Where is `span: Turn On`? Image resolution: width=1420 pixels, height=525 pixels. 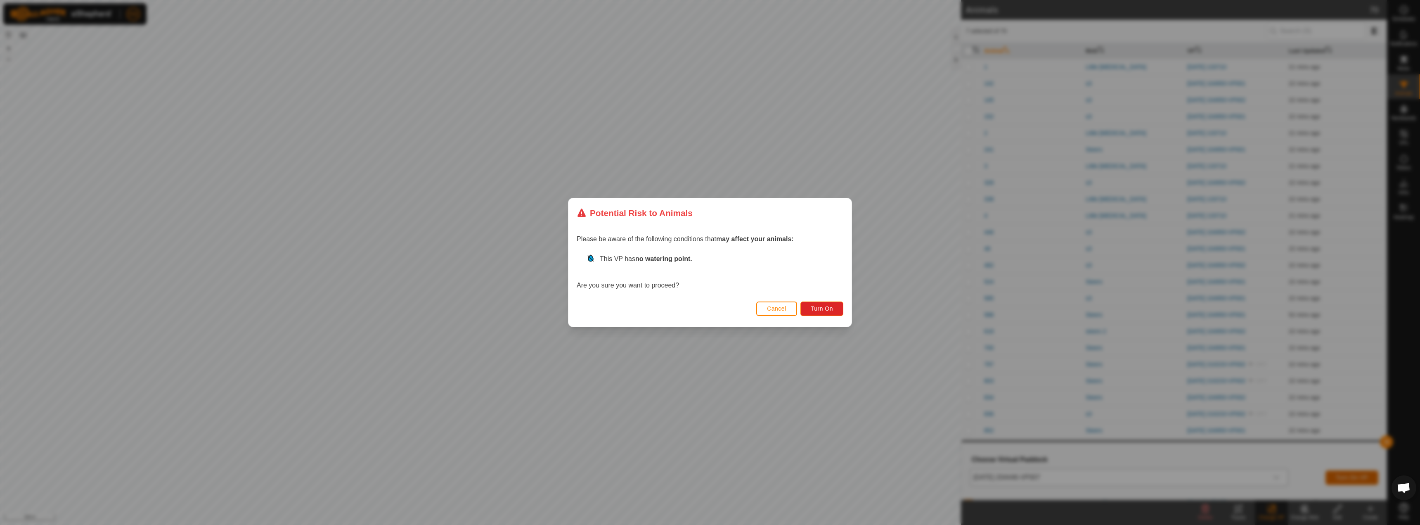
span: Turn On is located at coordinates (822, 308).